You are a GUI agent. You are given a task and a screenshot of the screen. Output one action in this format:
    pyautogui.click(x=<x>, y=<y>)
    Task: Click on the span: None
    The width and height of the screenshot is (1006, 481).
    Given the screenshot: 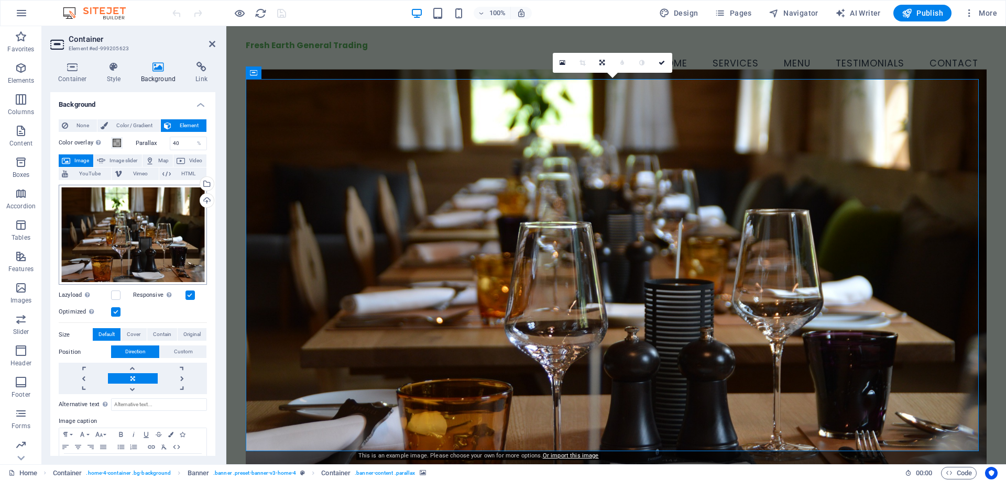 What is the action you would take?
    pyautogui.click(x=82, y=126)
    